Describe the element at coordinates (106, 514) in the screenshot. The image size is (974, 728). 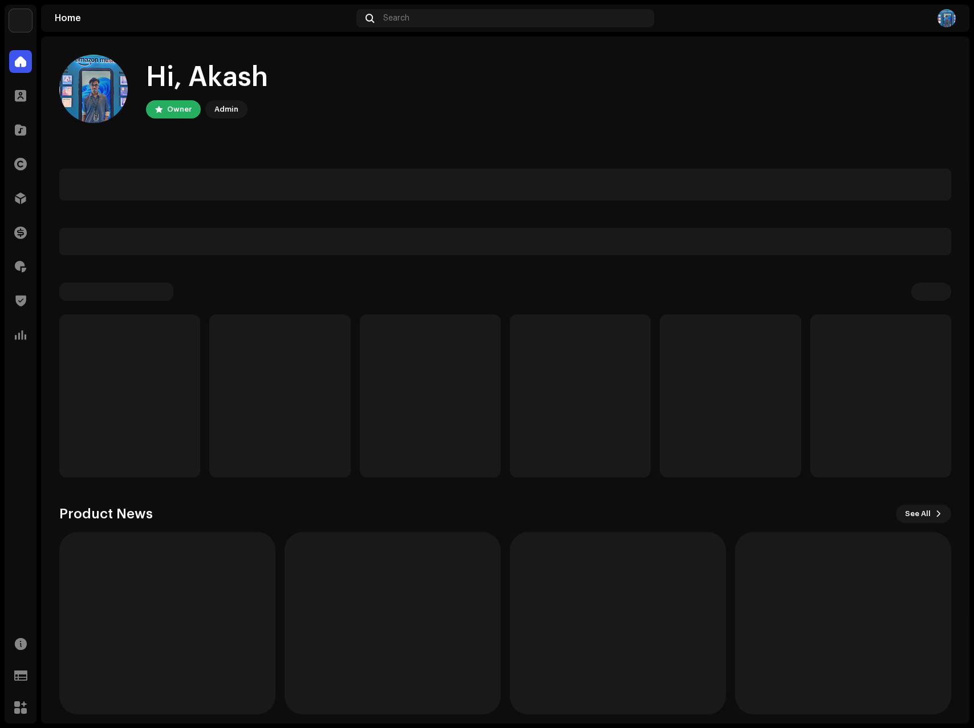
I see `h3: Product News` at that location.